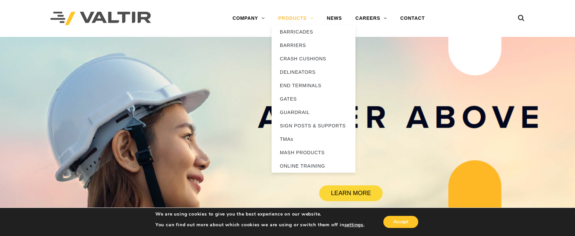 This screenshot has width=575, height=236. I want to click on a: PRODUCTS, so click(296, 18).